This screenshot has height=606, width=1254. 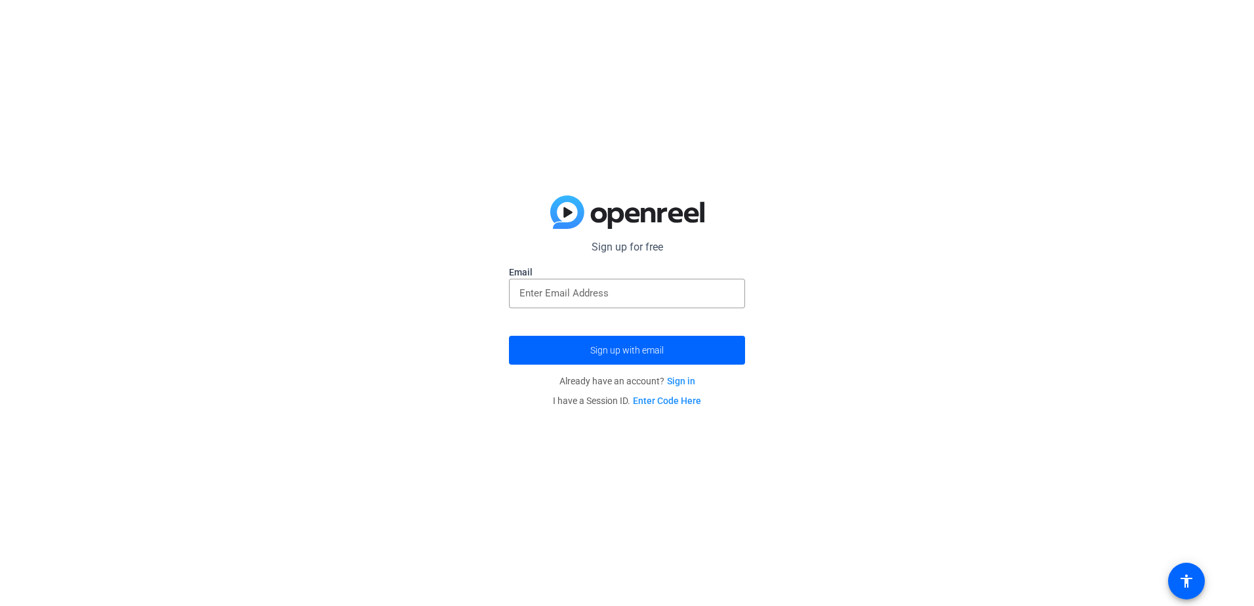 What do you see at coordinates (627, 247) in the screenshot?
I see `p: Sign up for free` at bounding box center [627, 247].